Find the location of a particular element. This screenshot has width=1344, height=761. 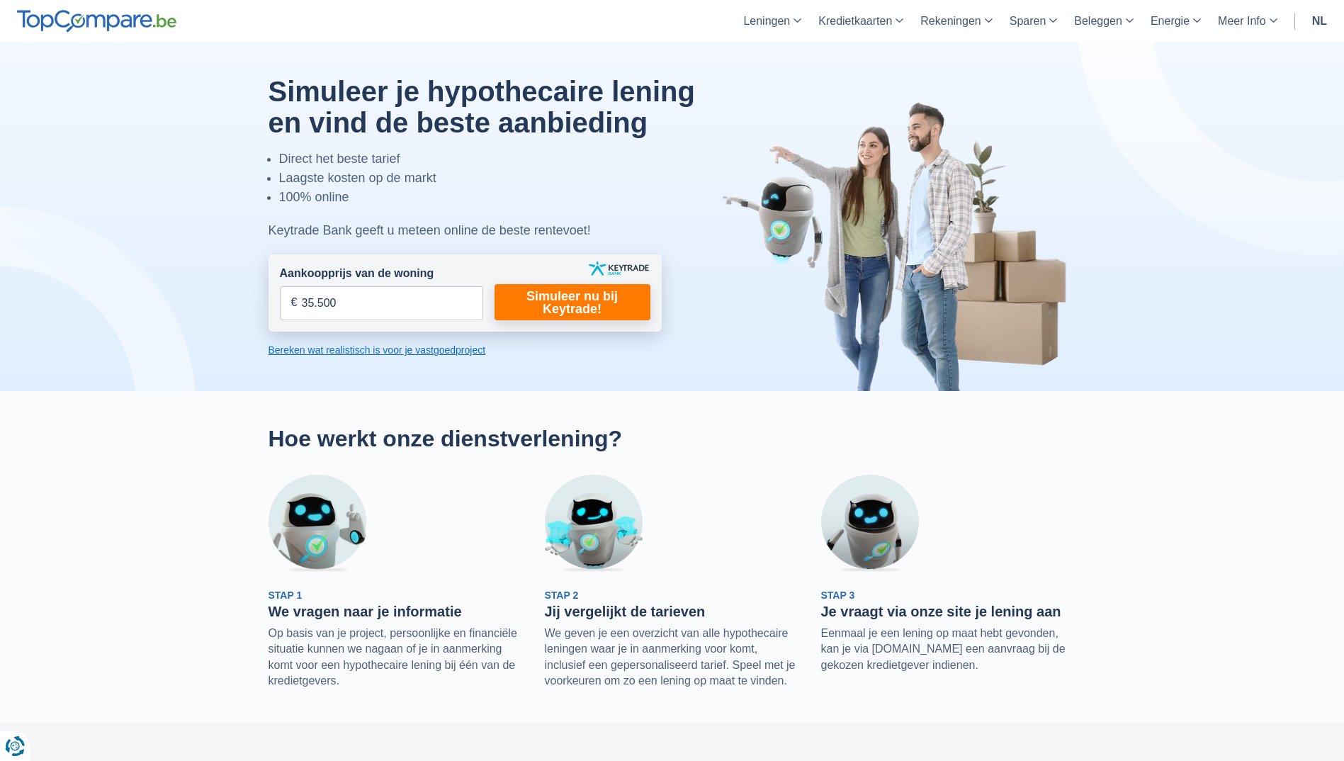

img: Stap 2 is located at coordinates (594, 524).